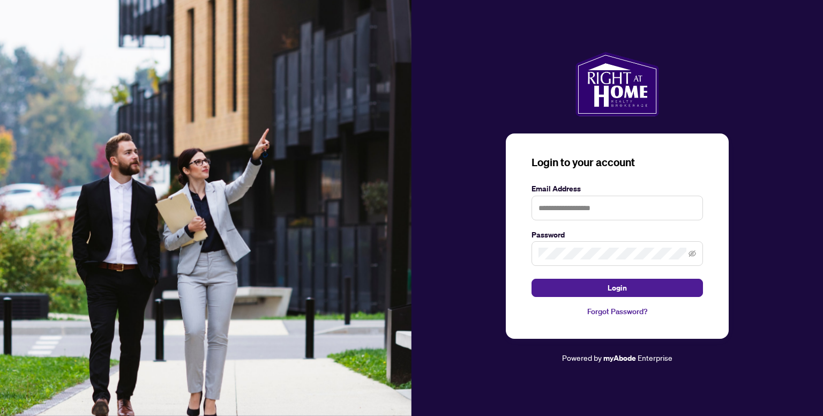 This screenshot has height=416, width=823. What do you see at coordinates (620, 358) in the screenshot?
I see `a: myAbode` at bounding box center [620, 358].